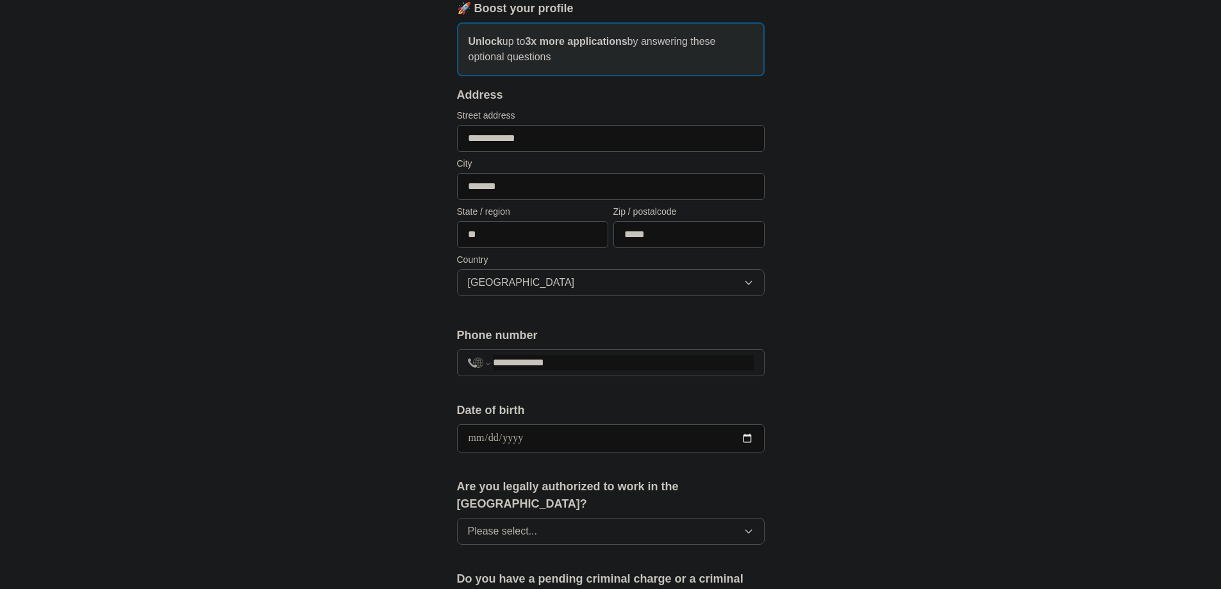 This screenshot has width=1221, height=589. Describe the element at coordinates (611, 95) in the screenshot. I see `div: Address` at that location.